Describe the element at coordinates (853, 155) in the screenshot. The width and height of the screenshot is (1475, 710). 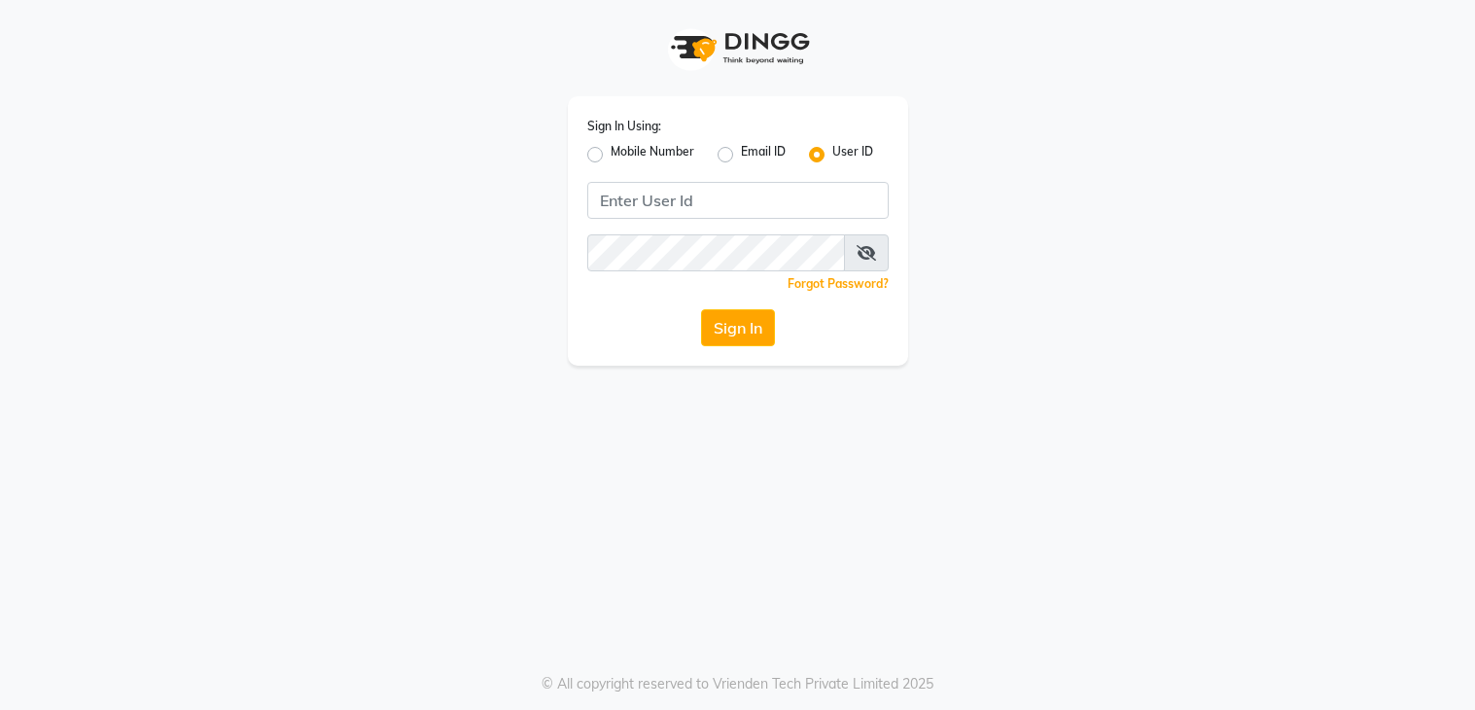
I see `label: User ID` at that location.